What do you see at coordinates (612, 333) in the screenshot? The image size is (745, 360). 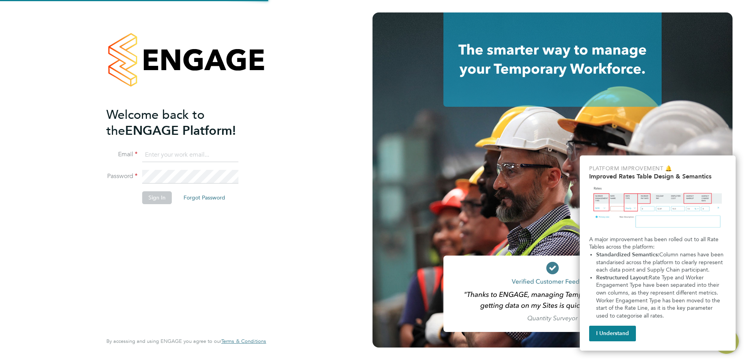 I see `button: I Understand` at bounding box center [612, 333].